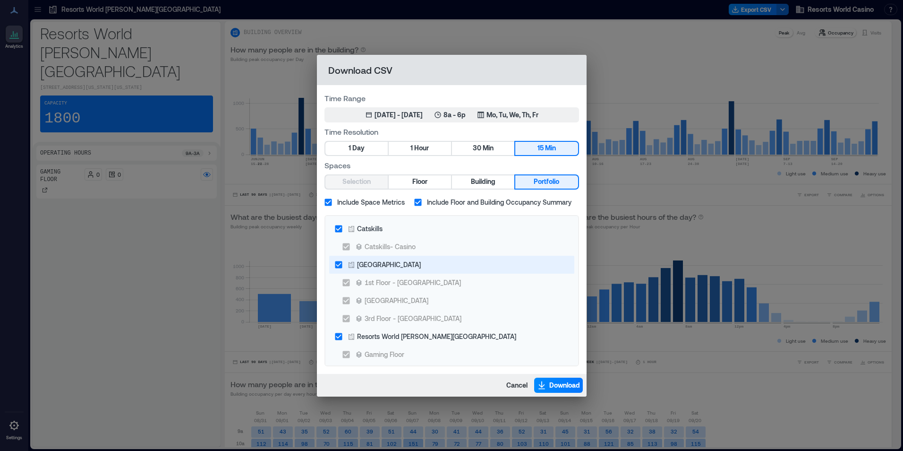  Describe the element at coordinates (547, 148) in the screenshot. I see `button: 15 Min` at that location.